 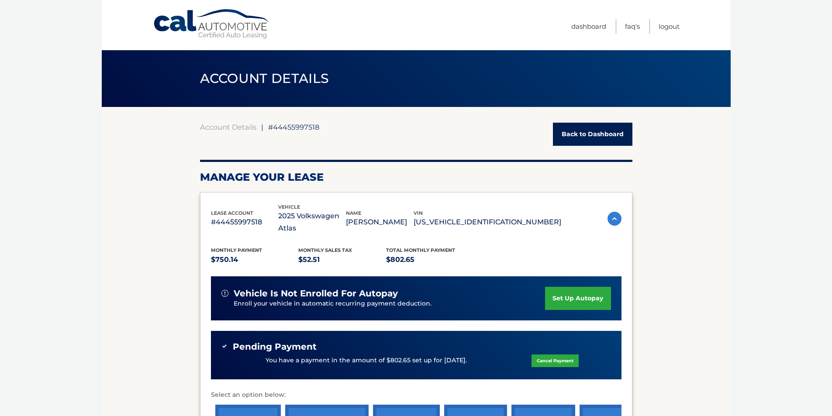 What do you see at coordinates (353, 213) in the screenshot?
I see `span: name` at bounding box center [353, 213].